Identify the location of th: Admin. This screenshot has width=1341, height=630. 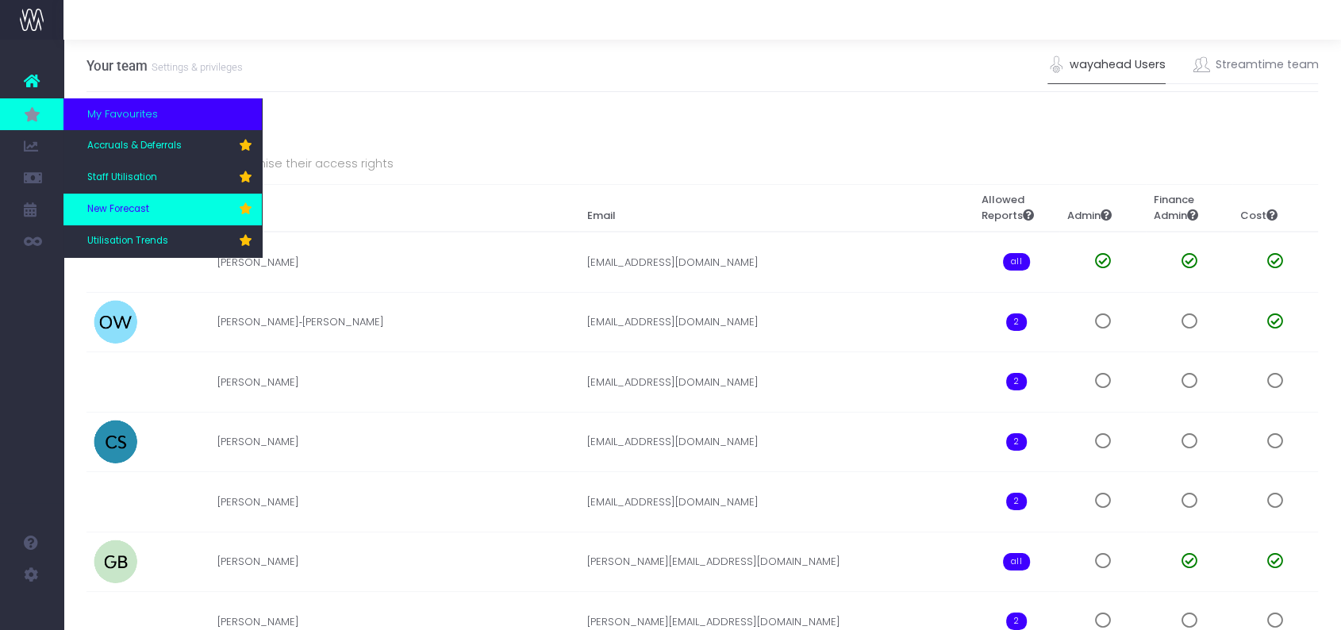
(1102, 208).